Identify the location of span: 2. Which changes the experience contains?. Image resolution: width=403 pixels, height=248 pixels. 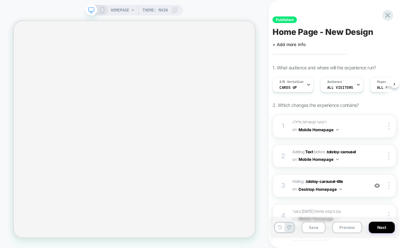
(315, 105).